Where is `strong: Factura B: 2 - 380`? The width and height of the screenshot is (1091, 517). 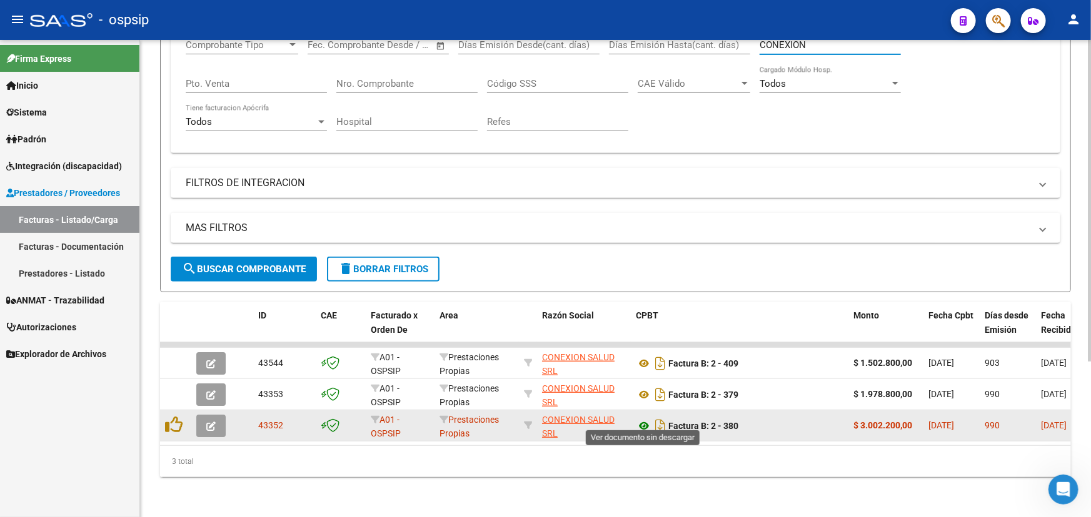 strong: Factura B: 2 - 380 is located at coordinates (703, 426).